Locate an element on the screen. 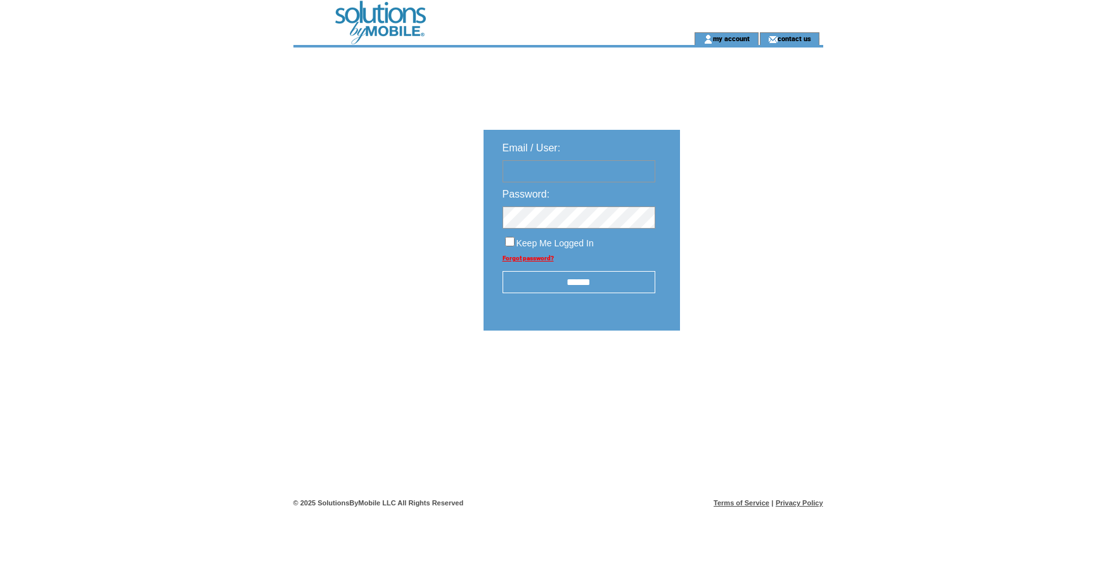 The height and width of the screenshot is (563, 1116). a: contact us is located at coordinates (794, 38).